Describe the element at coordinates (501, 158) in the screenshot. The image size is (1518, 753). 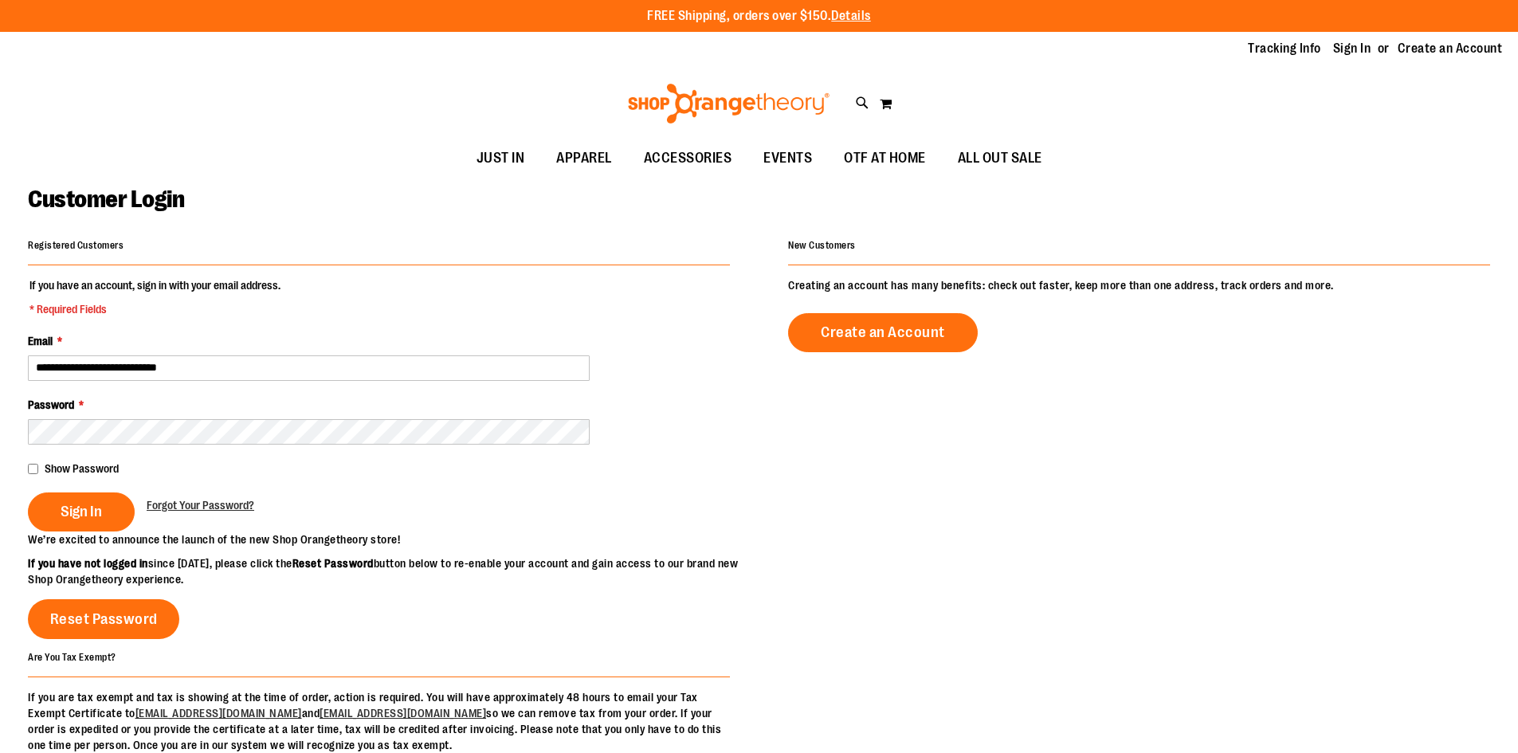
I see `span: JUST IN` at that location.